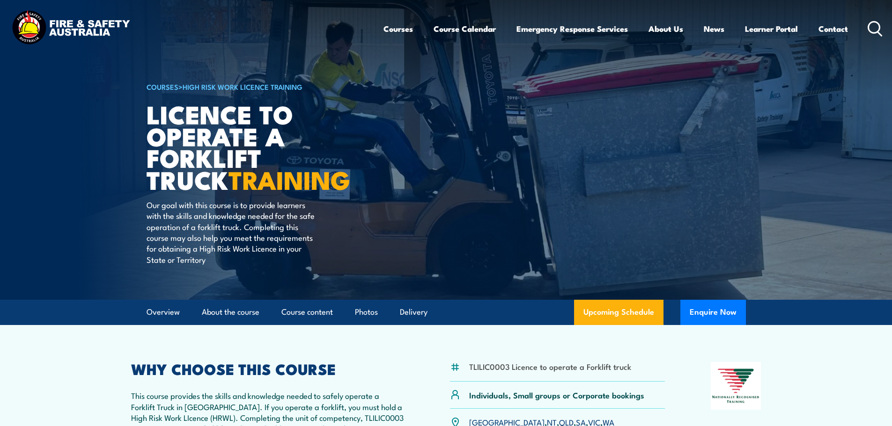 Image resolution: width=892 pixels, height=426 pixels. What do you see at coordinates (232, 232) in the screenshot?
I see `p: Our goal with this course is to provide learners with the skills and knowledge needed for the saf...` at bounding box center [232, 232].